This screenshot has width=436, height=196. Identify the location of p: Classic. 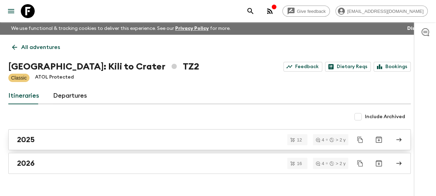
(19, 78).